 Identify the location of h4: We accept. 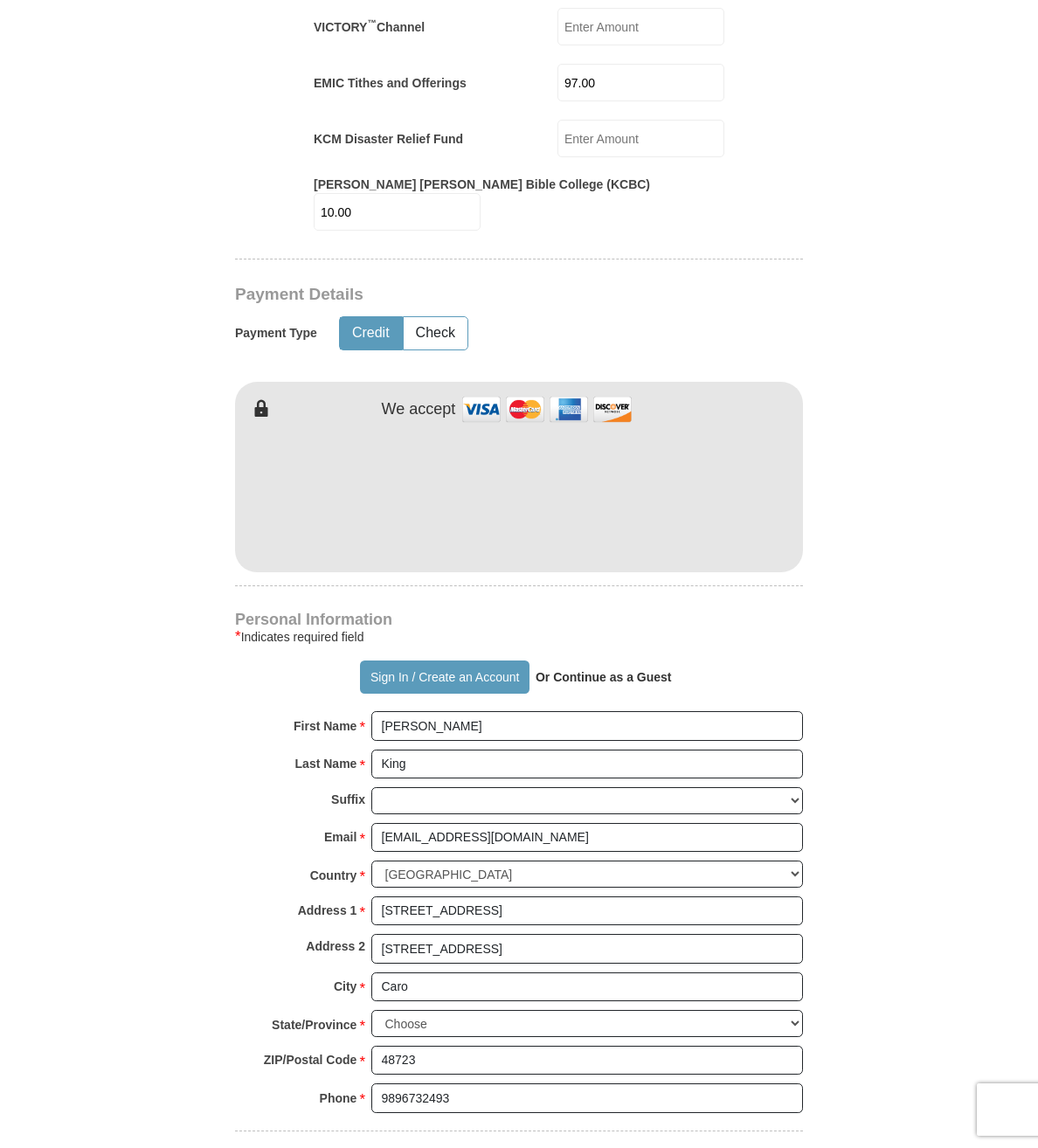
(419, 410).